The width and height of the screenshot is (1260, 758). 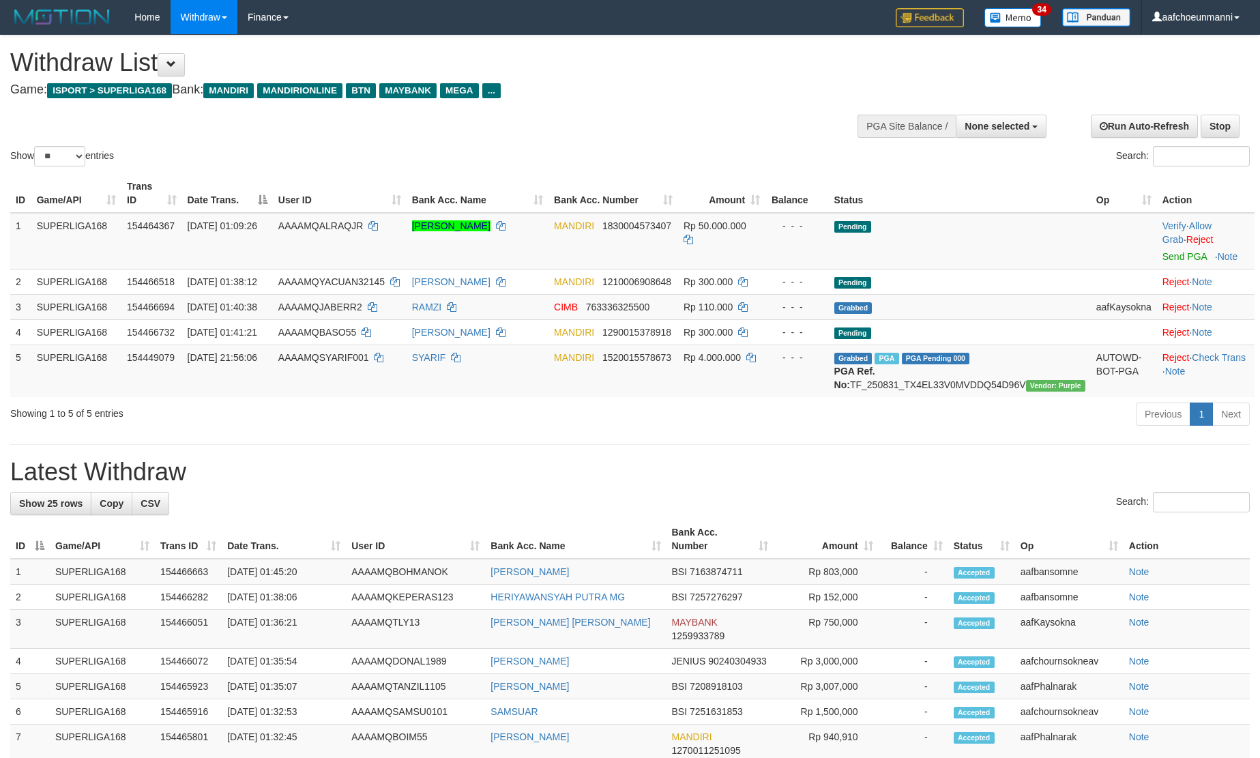 I want to click on span: Copy 7257276297 to clipboard, so click(x=716, y=597).